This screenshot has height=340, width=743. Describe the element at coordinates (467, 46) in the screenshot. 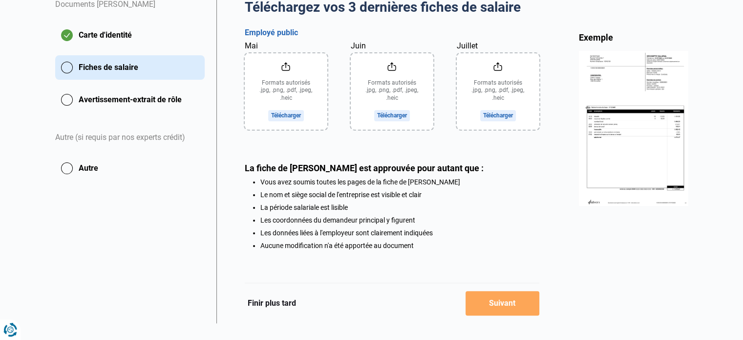

I see `label: Juillet` at that location.